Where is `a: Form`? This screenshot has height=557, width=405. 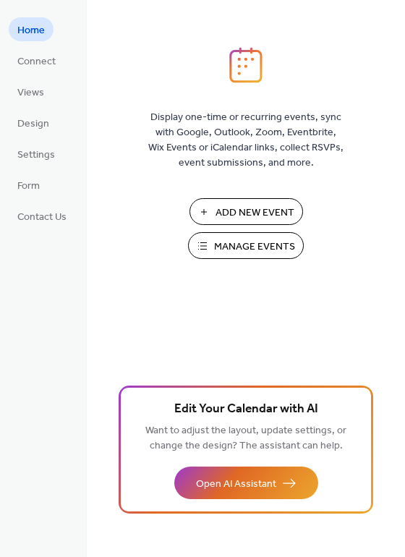
a: Form is located at coordinates (28, 185).